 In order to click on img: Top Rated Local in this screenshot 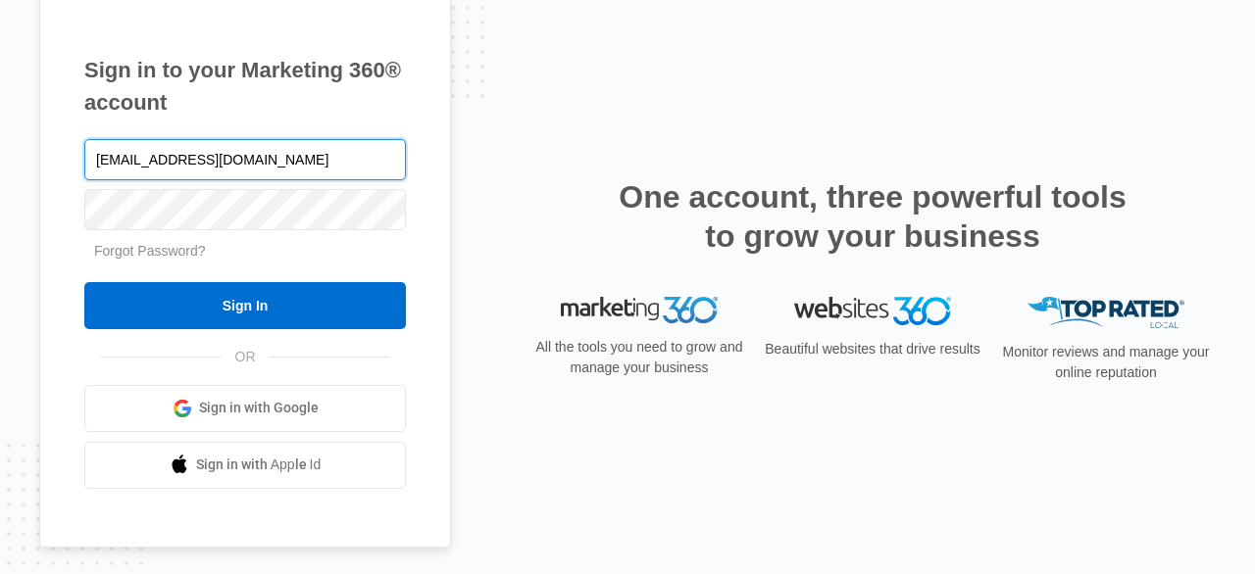, I will do `click(1106, 313)`.